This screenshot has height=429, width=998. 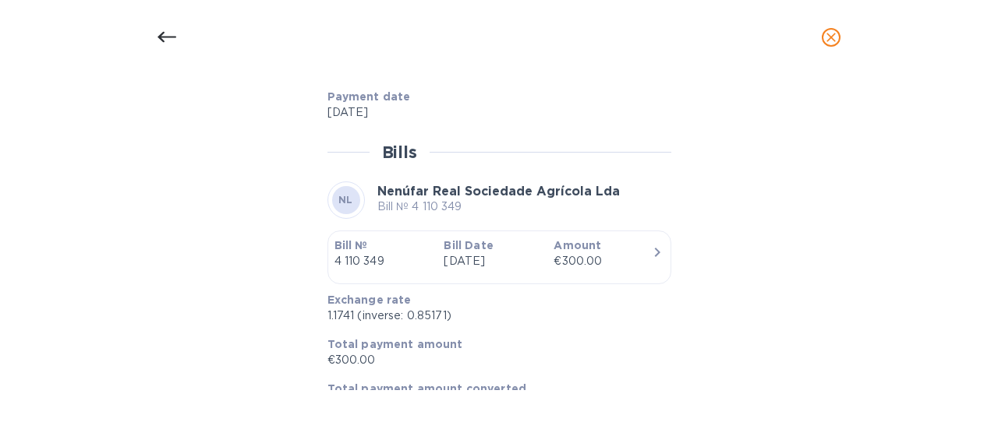 What do you see at coordinates (351, 246) in the screenshot?
I see `b: Bill №` at bounding box center [351, 246].